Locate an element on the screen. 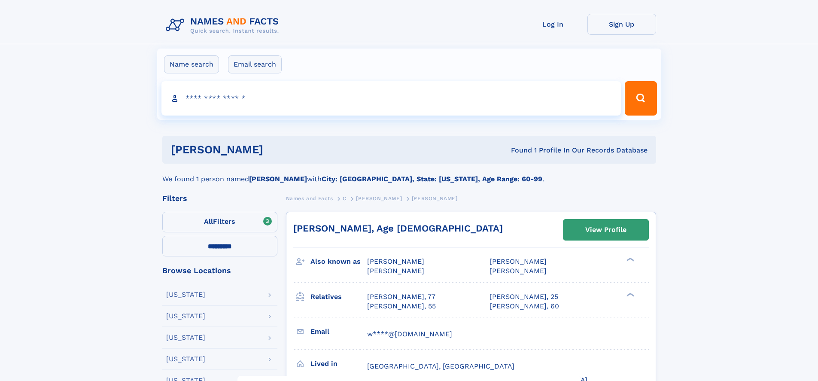  span: All is located at coordinates (208, 221).